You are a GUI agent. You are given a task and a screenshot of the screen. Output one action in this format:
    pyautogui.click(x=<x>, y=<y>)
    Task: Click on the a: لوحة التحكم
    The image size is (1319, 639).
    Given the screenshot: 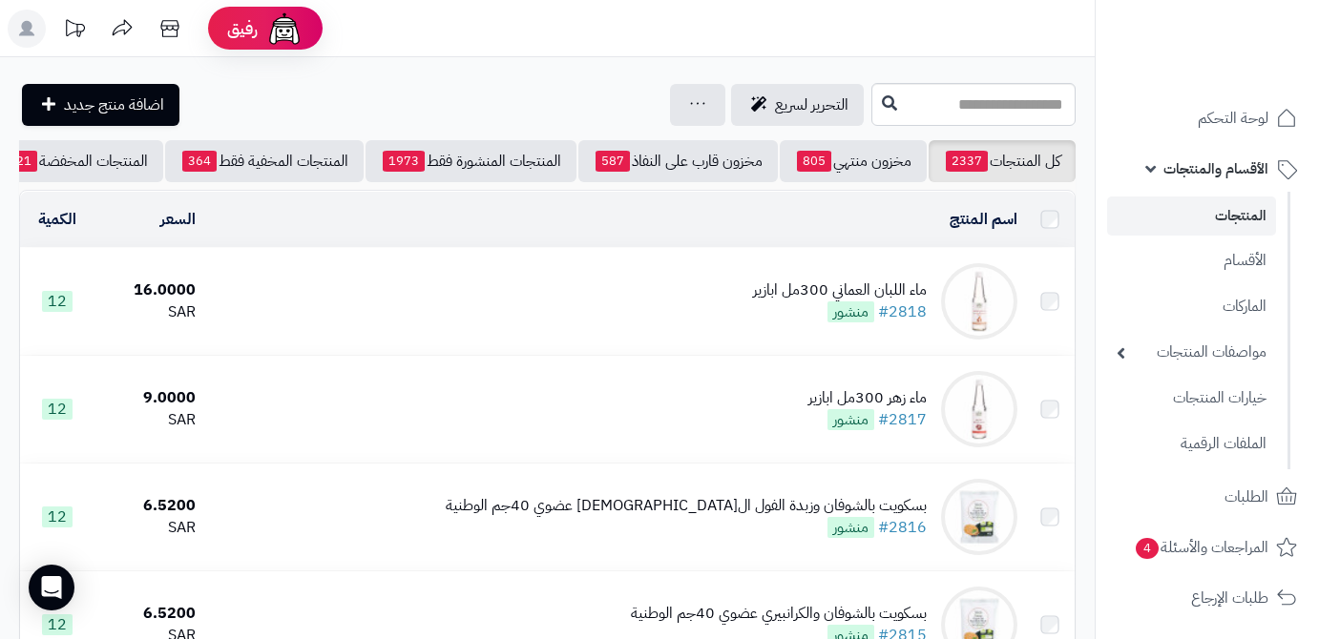 What is the action you would take?
    pyautogui.click(x=1207, y=118)
    